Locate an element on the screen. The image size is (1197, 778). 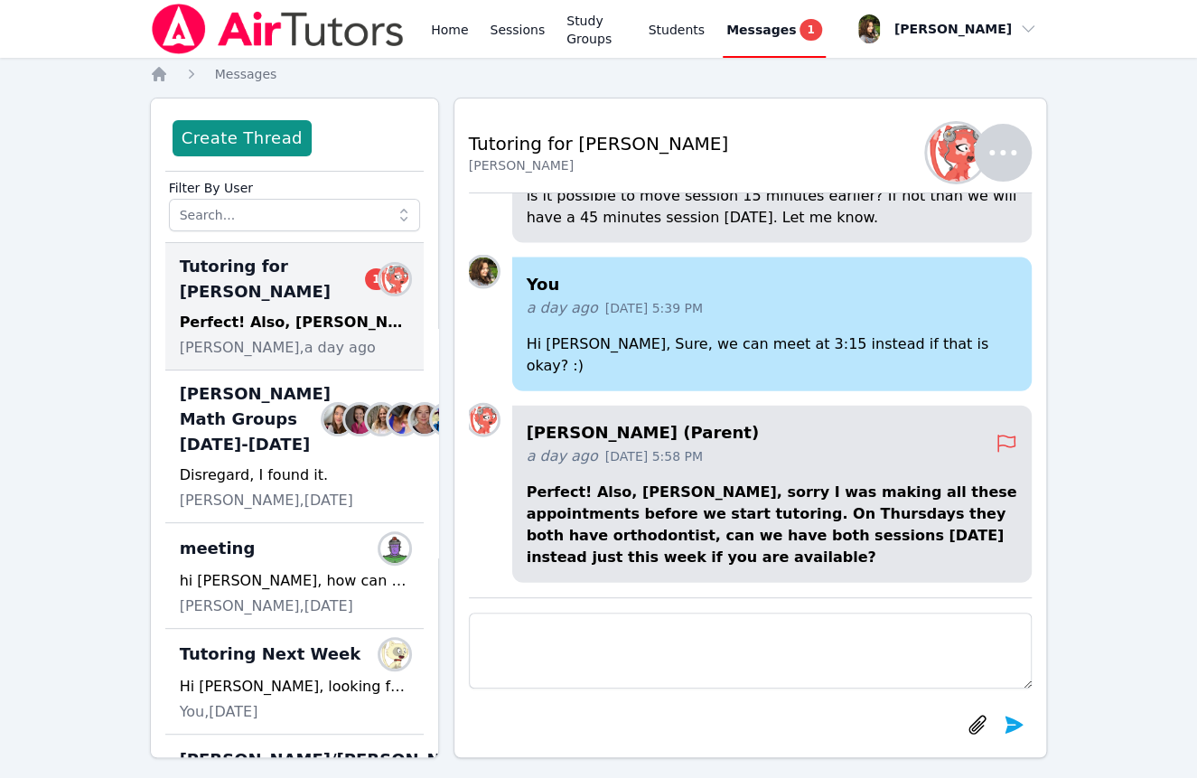
label: Filter By User is located at coordinates (295, 185).